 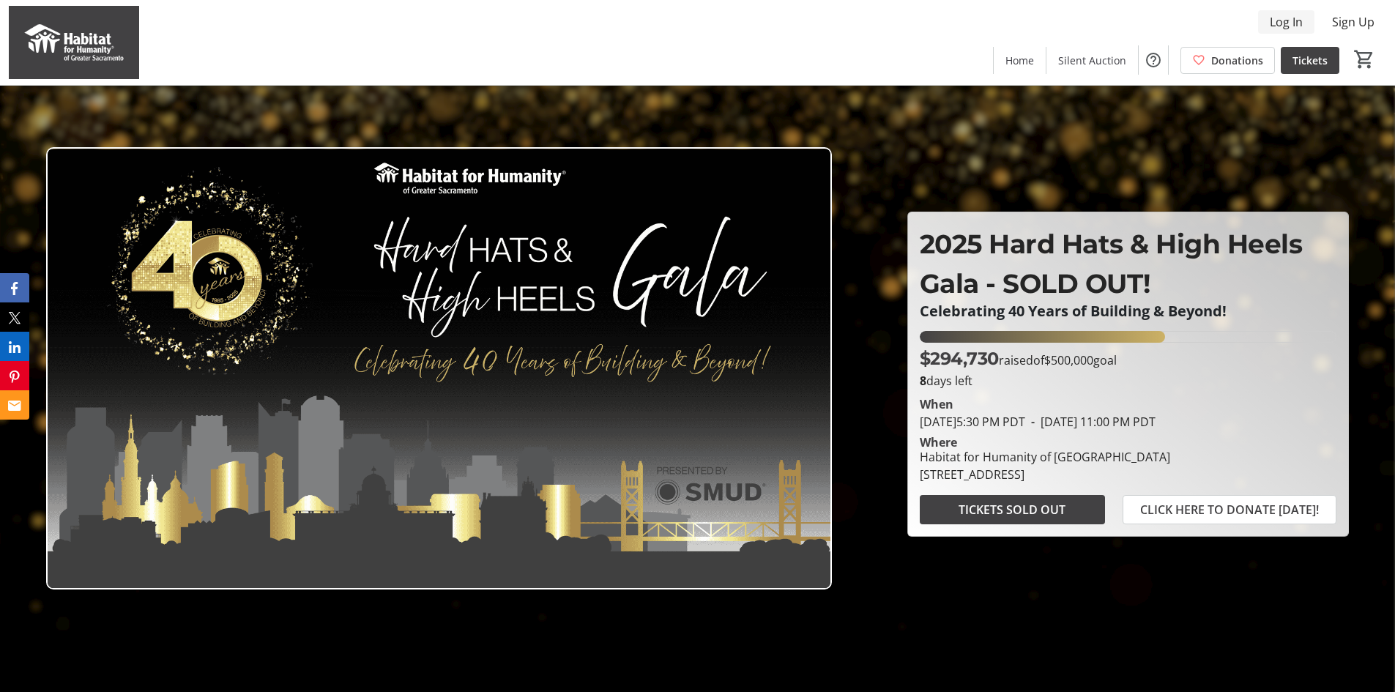 I want to click on a: Home, so click(x=1019, y=60).